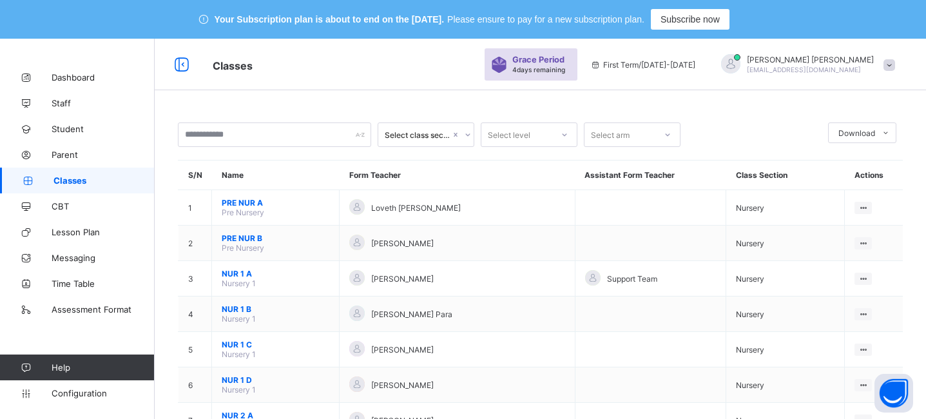 The image size is (926, 419). Describe the element at coordinates (499, 64) in the screenshot. I see `img: sticker-purple.71386a28dfed39d6af7621340158ba97.svg` at that location.